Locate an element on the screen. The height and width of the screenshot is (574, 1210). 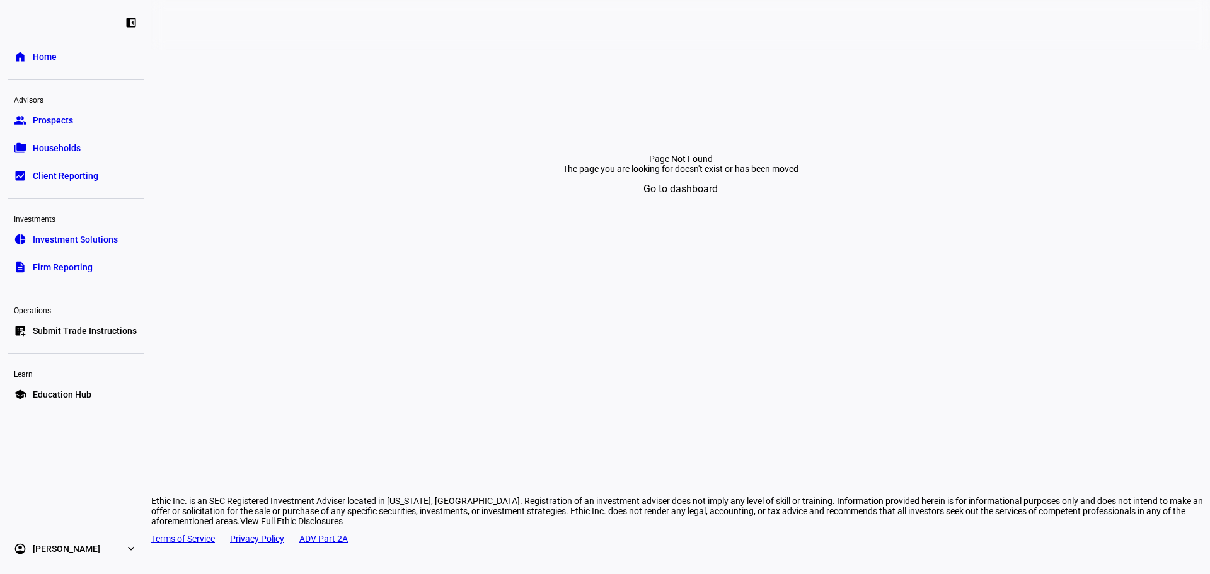
span: Home is located at coordinates (45, 57).